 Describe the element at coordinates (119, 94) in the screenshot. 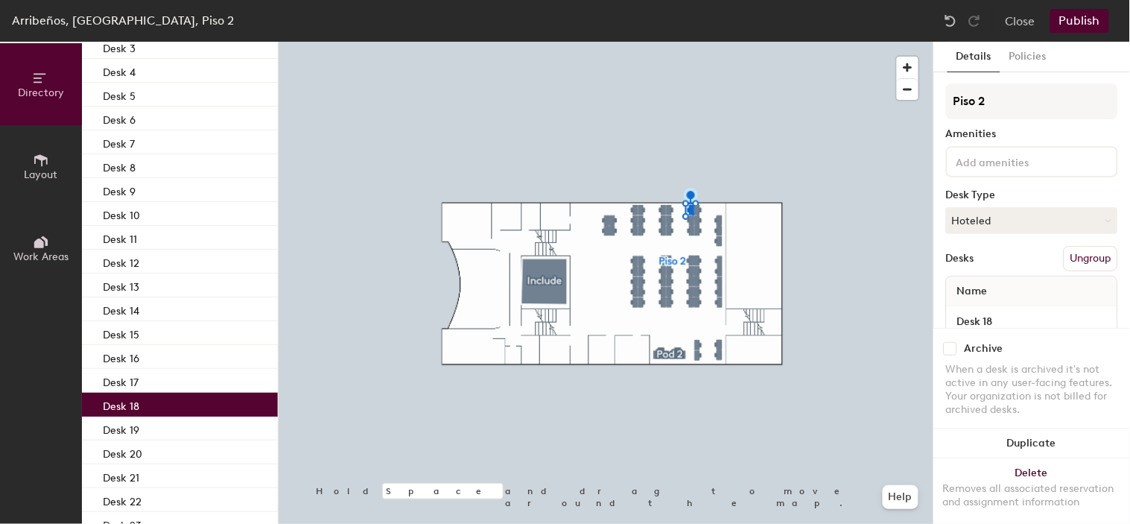

I see `p: Desk 5` at that location.